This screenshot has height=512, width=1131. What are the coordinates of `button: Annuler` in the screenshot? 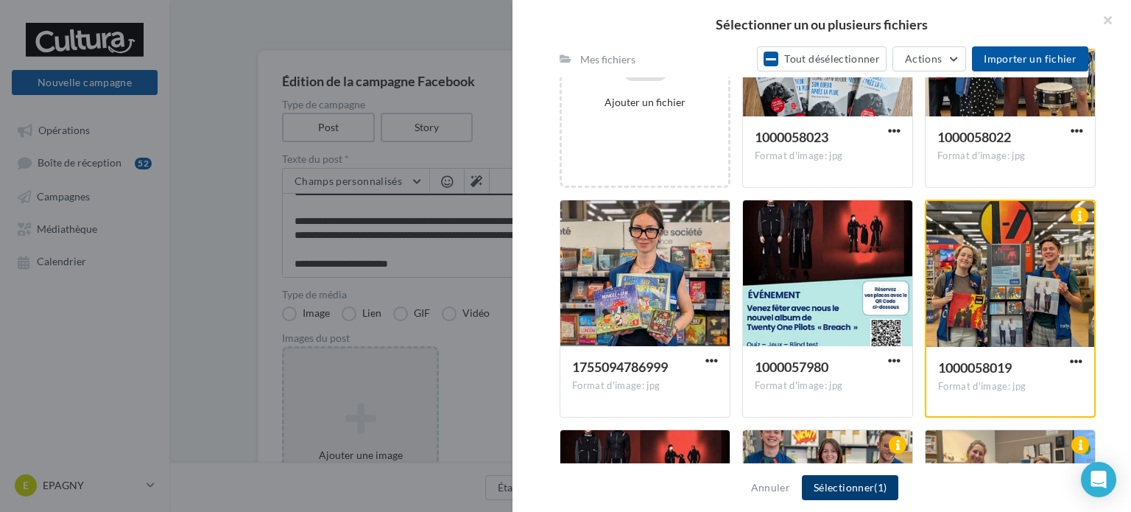 It's located at (770, 488).